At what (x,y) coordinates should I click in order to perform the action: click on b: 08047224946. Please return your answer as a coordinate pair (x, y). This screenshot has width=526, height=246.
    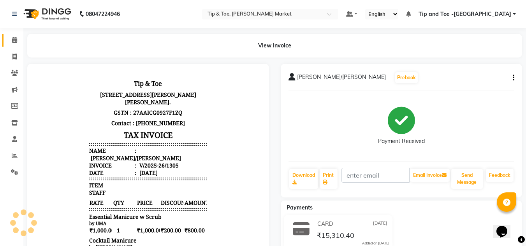
    Looking at the image, I should click on (103, 14).